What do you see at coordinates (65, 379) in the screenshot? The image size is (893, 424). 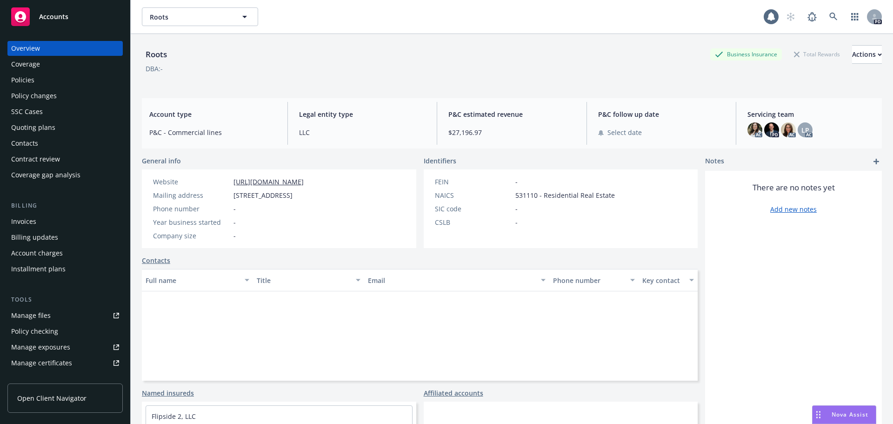 I see `a: Manage BORs` at bounding box center [65, 379].